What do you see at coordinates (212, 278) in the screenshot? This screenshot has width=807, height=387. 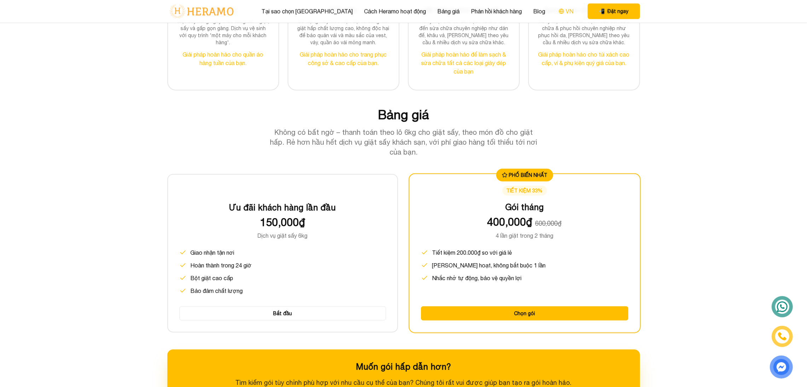 I see `span: Bột giặt cao cấp` at bounding box center [212, 278].